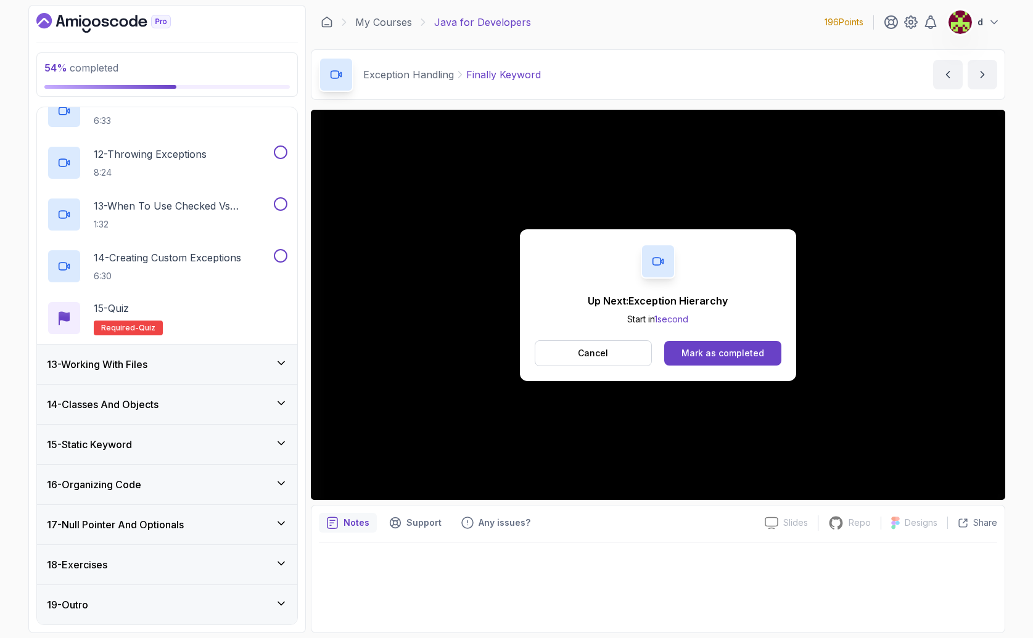  What do you see at coordinates (167, 258) in the screenshot?
I see `p: 14 - Creating Custom Exceptions` at bounding box center [167, 258].